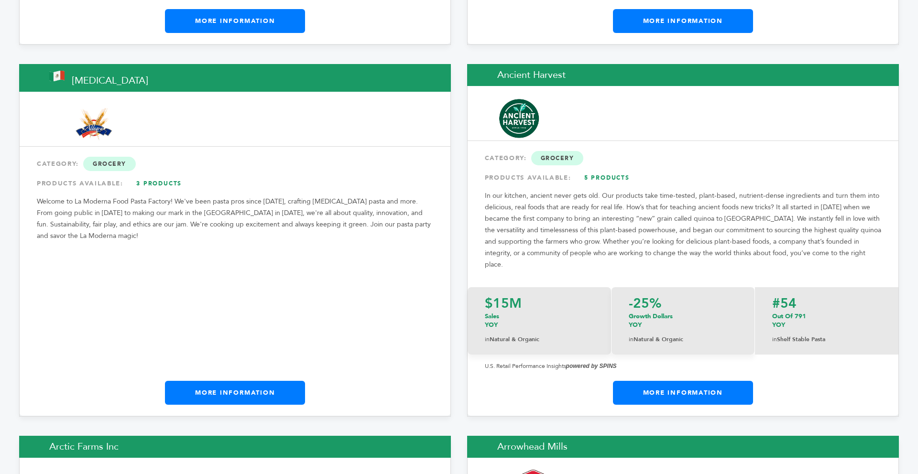 This screenshot has width=918, height=474. Describe the element at coordinates (682, 75) in the screenshot. I see `h2: Ancient Harvest` at that location.